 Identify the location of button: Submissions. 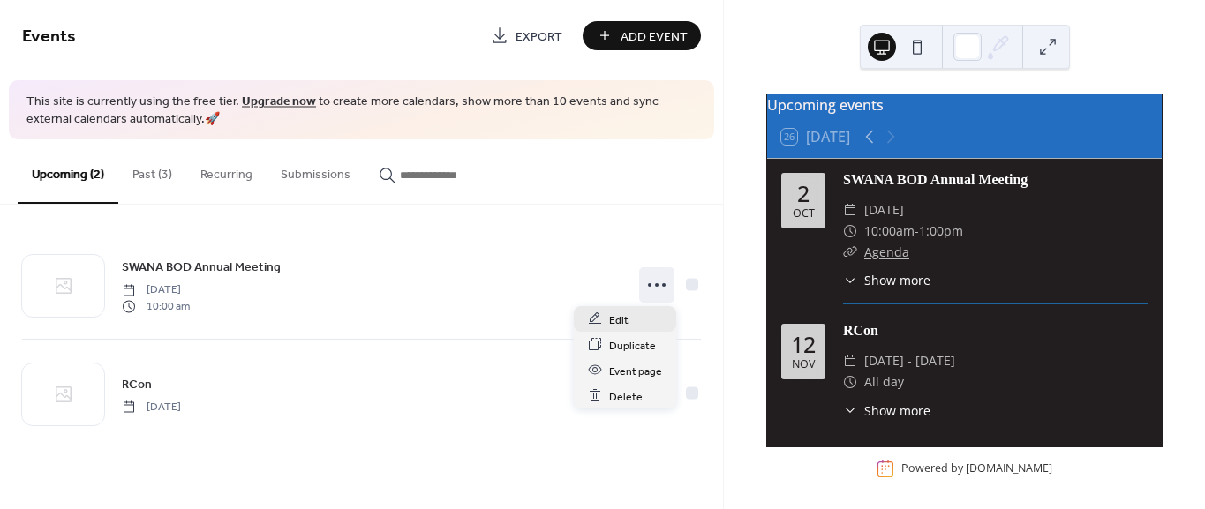
(315, 170).